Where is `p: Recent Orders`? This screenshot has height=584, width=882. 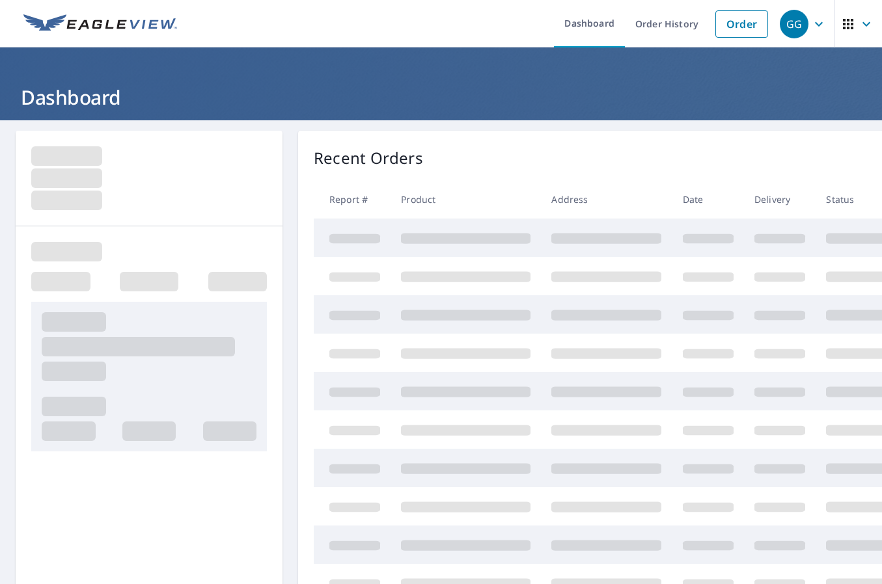
p: Recent Orders is located at coordinates (368, 158).